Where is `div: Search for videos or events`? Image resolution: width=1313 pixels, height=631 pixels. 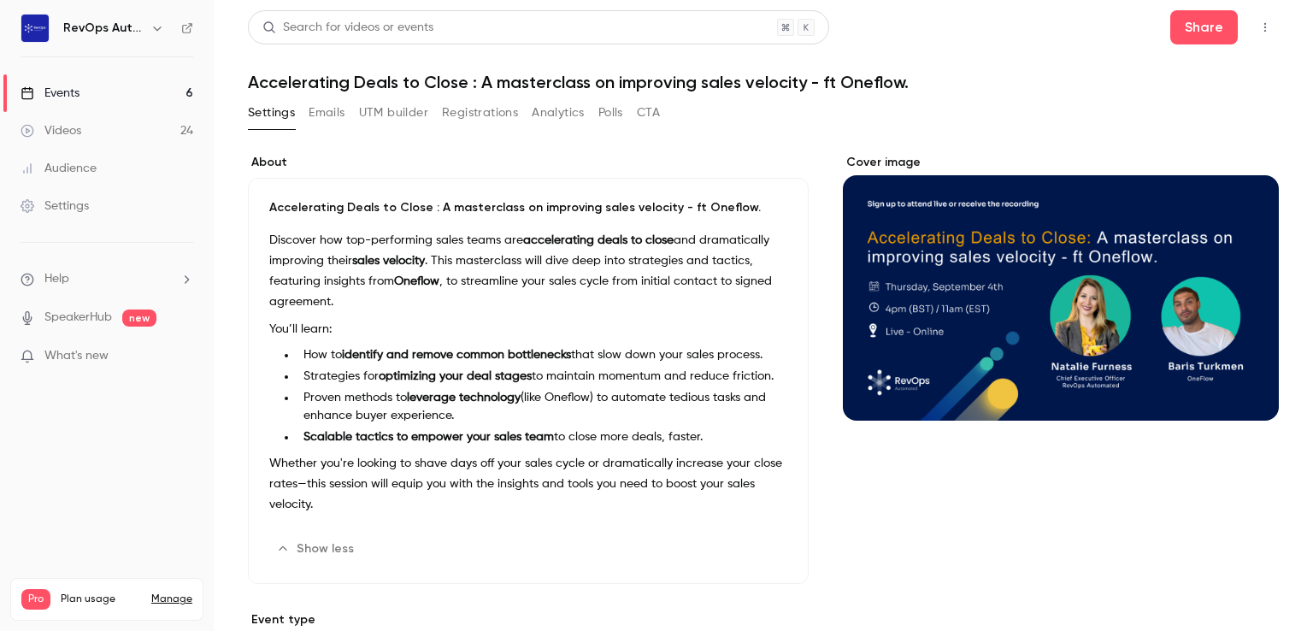 div: Search for videos or events is located at coordinates (348, 27).